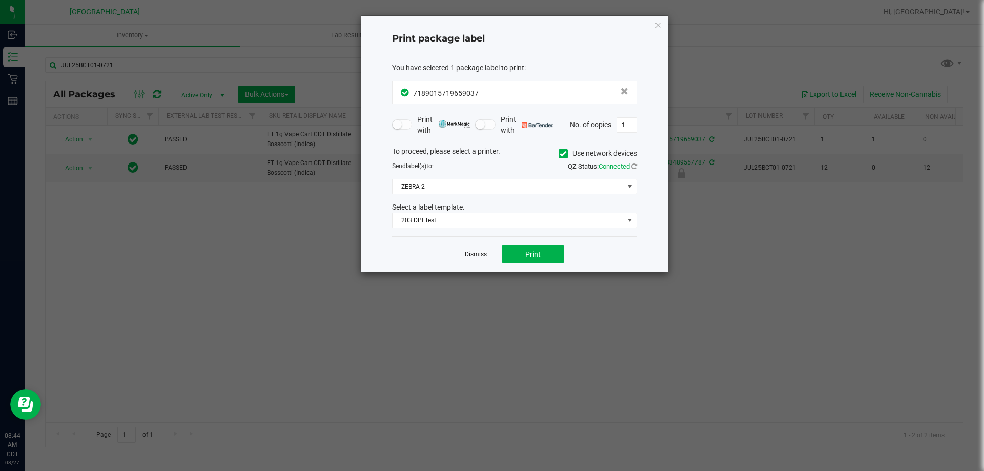 Image resolution: width=984 pixels, height=471 pixels. I want to click on span: No. of copies, so click(590, 124).